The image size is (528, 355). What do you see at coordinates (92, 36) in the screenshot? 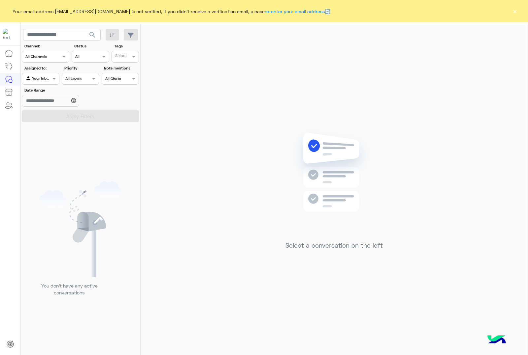
I see `button: search` at bounding box center [92, 36].